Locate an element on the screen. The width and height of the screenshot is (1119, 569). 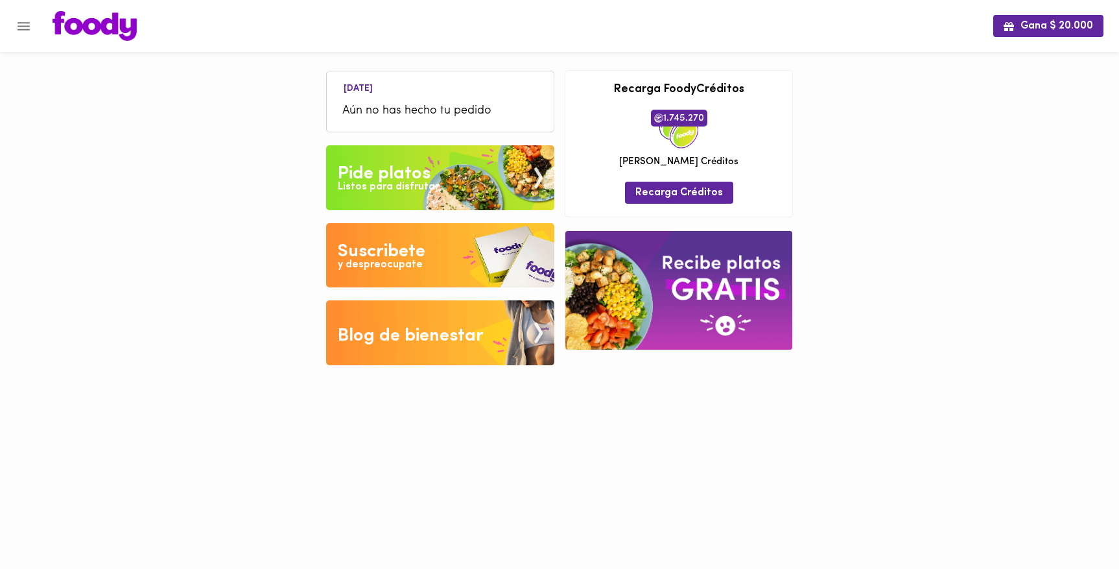
span: 1.745.270 is located at coordinates (679, 118).